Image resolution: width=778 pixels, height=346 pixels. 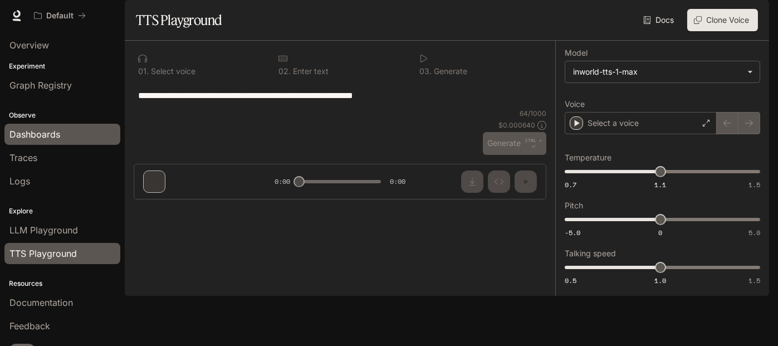 I want to click on span: 0, so click(x=660, y=232).